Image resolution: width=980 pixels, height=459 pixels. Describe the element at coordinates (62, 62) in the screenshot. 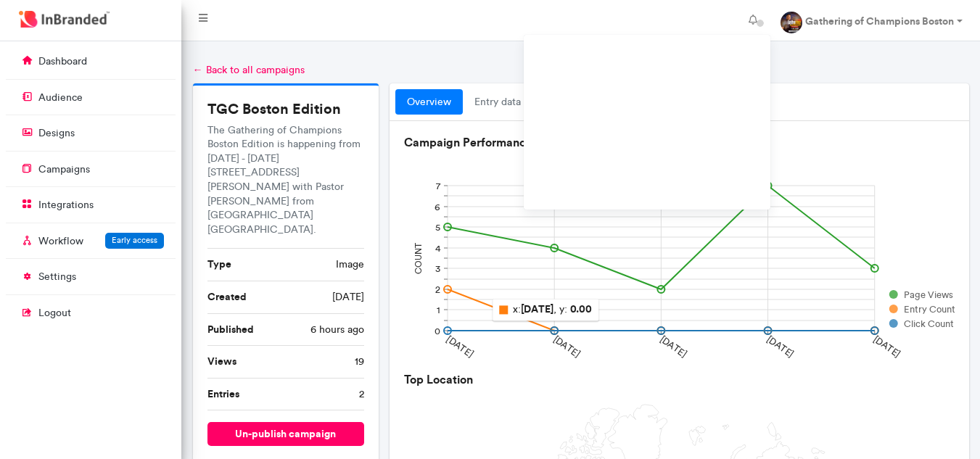

I see `p: dashboard` at that location.